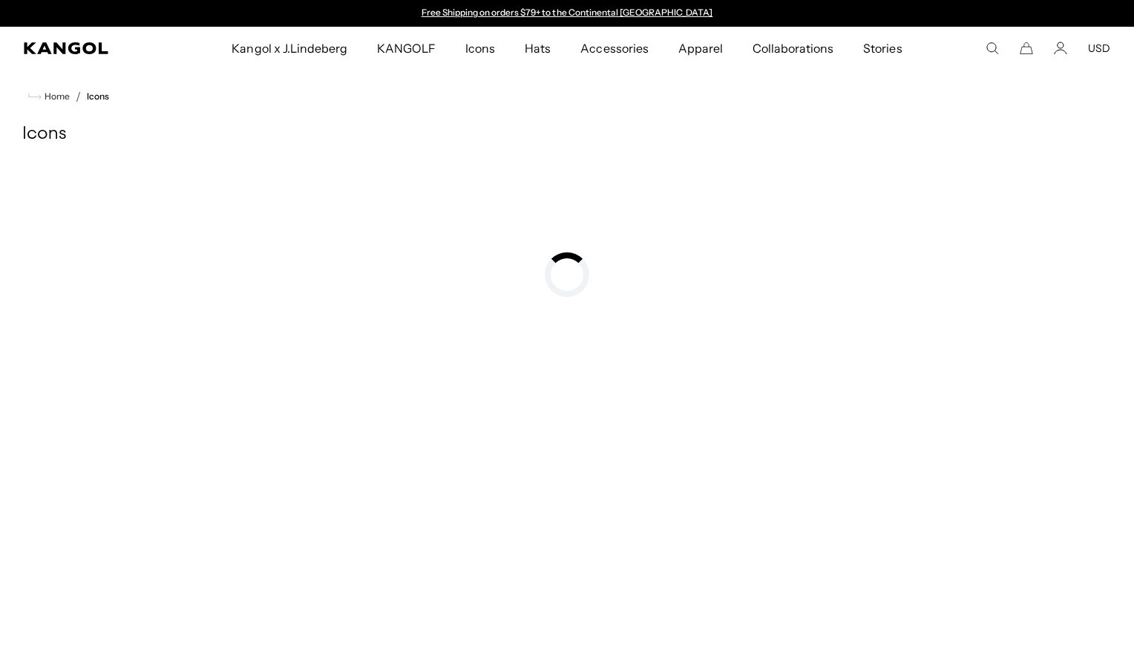 The width and height of the screenshot is (1134, 645). What do you see at coordinates (49, 96) in the screenshot?
I see `a: Home` at bounding box center [49, 96].